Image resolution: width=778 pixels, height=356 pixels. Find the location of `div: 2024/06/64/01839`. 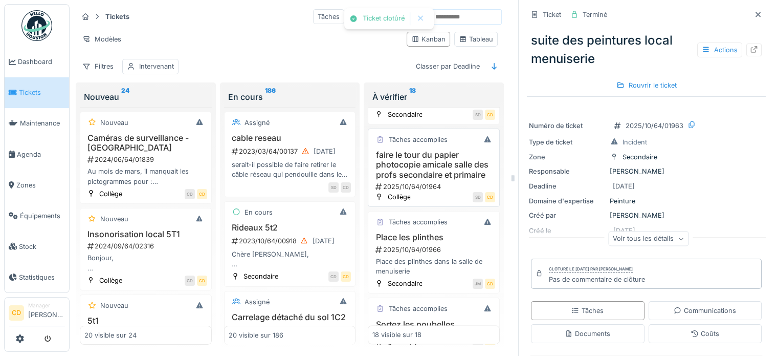

div: 2024/06/64/01839 is located at coordinates (147, 159).